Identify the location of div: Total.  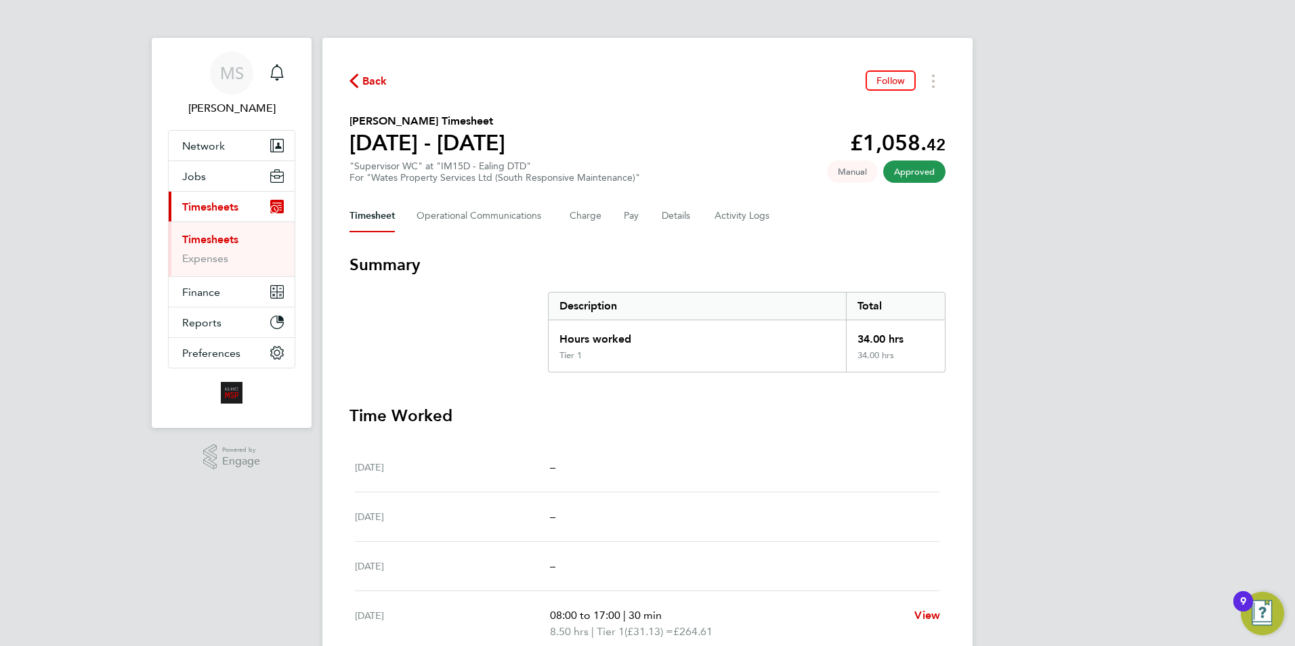
(895, 306).